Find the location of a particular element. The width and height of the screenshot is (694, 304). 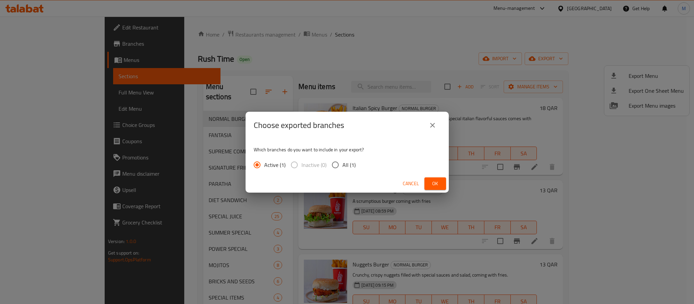

h2: Choose exported branches is located at coordinates (299, 125).